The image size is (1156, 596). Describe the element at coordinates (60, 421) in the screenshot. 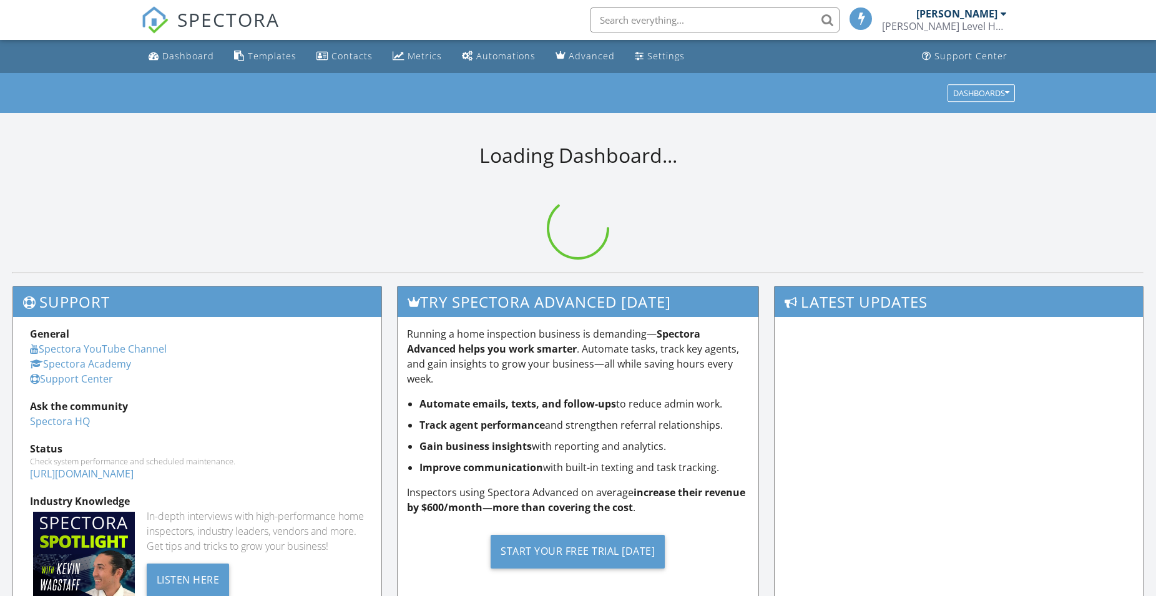

I see `a: Spectora HQ` at that location.